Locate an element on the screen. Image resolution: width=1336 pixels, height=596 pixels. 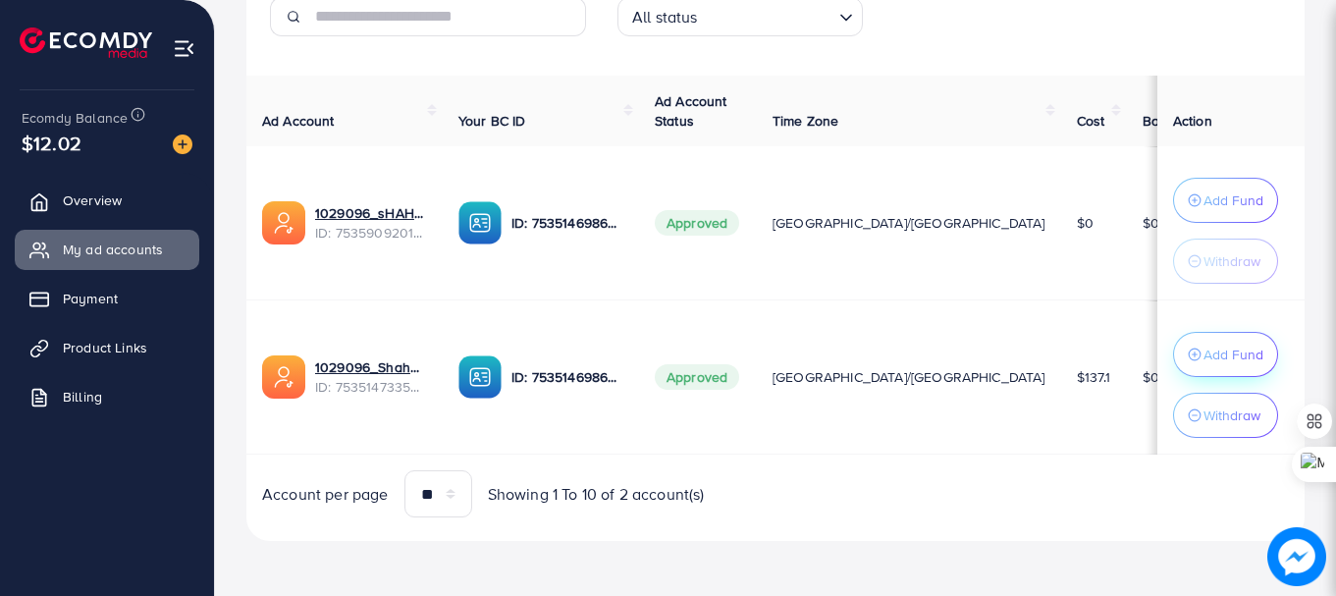
span: Your BC ID is located at coordinates (492, 121).